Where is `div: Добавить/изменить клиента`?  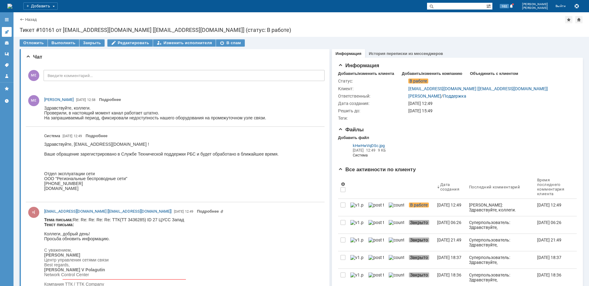
div: Добавить/изменить клиента is located at coordinates (366, 74).